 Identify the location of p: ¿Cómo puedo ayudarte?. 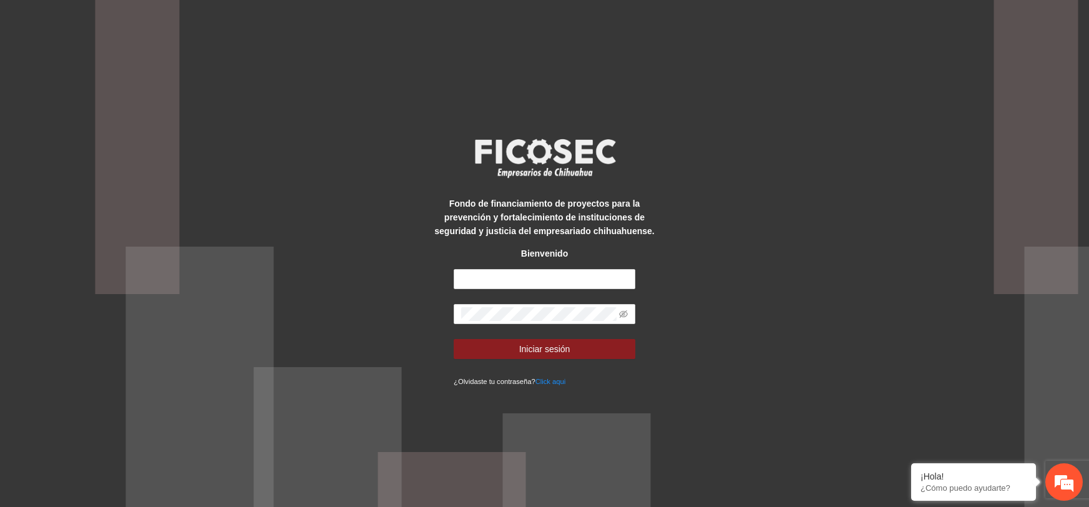
(973, 487).